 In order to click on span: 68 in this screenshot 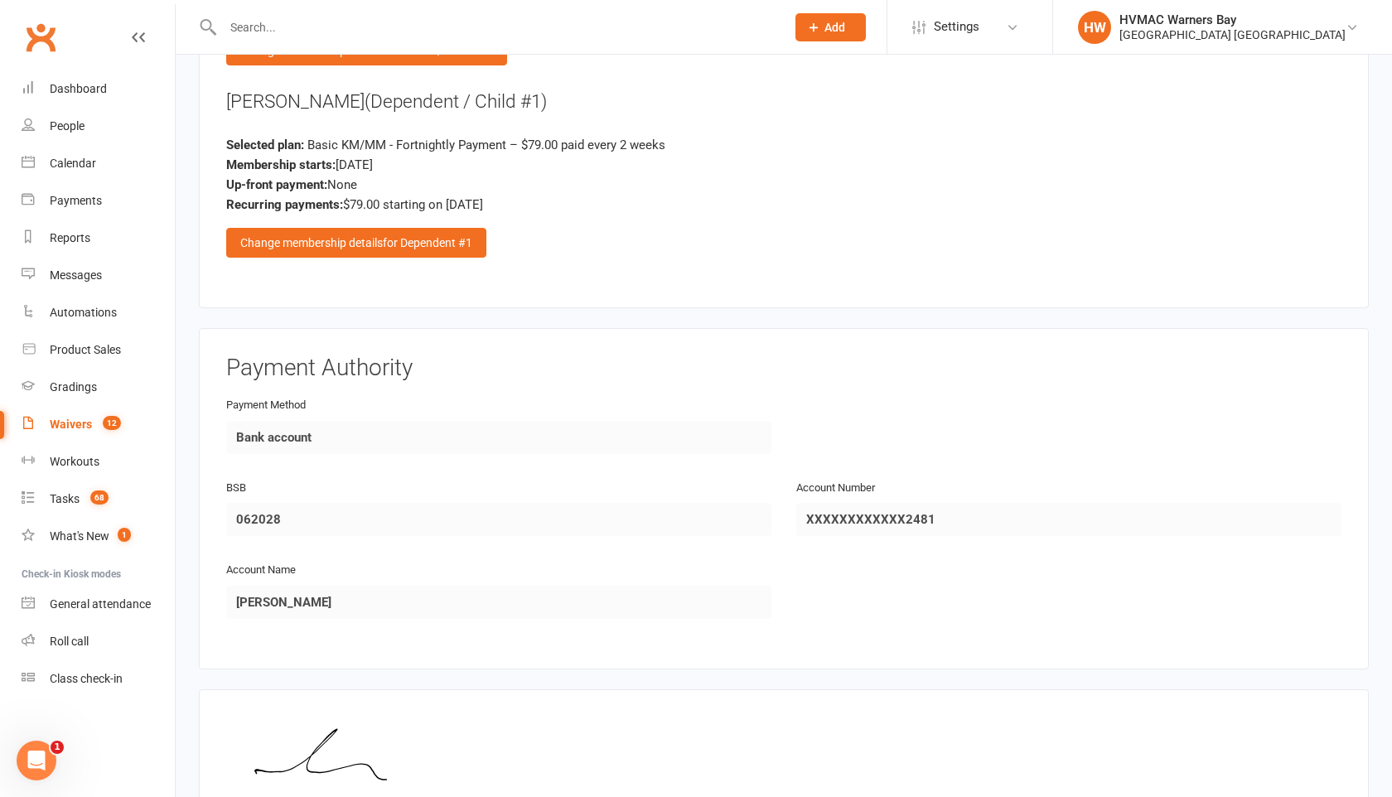, I will do `click(99, 497)`.